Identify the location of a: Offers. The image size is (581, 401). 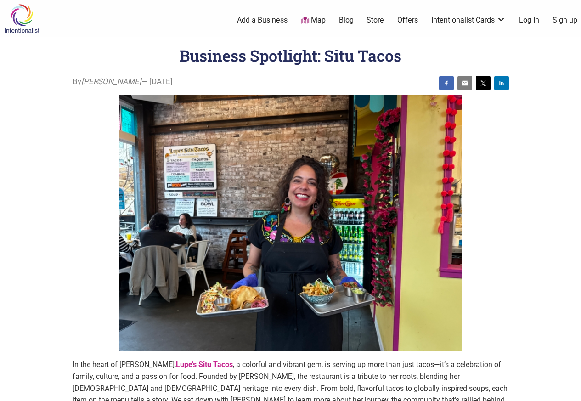
(407, 20).